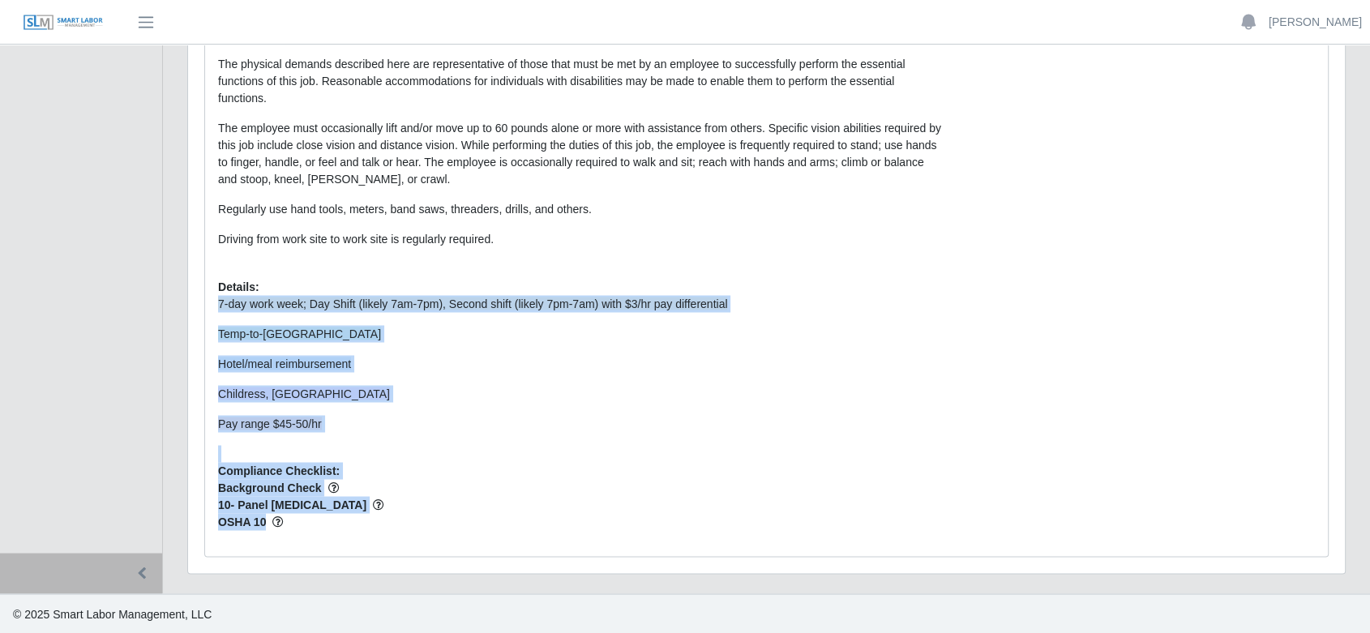 The height and width of the screenshot is (633, 1370). Describe the element at coordinates (580, 521) in the screenshot. I see `span: OSHA 10` at that location.